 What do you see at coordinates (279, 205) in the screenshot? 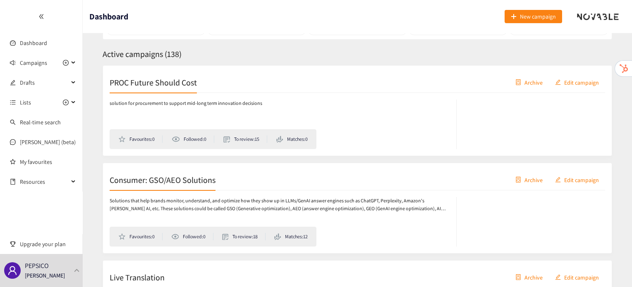
I see `p: Solutions that help brands monitor, understand, and optimize how they show up in LLMs/GenAI answe...` at bounding box center [279, 205].